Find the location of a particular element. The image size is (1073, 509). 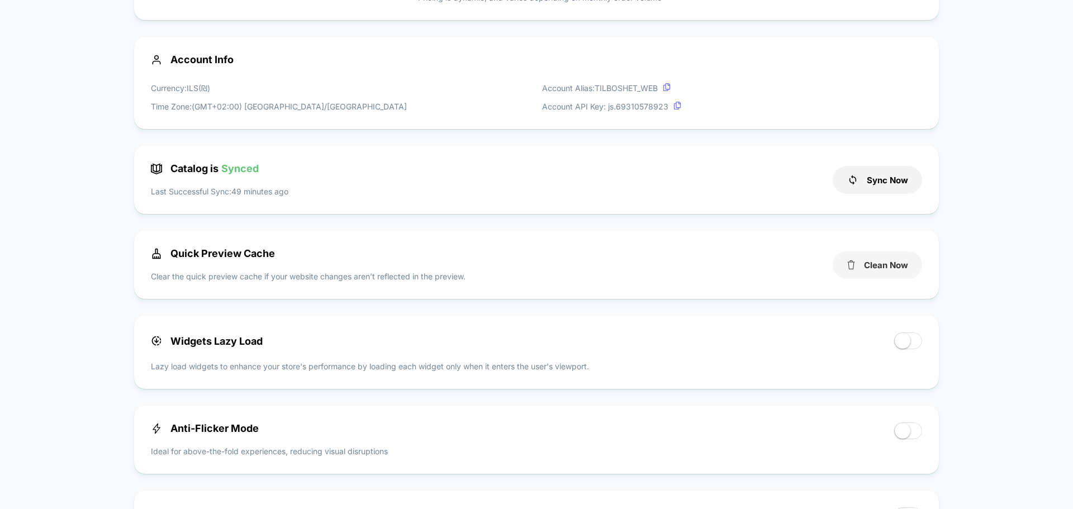

span: Account Info is located at coordinates (537, 59).